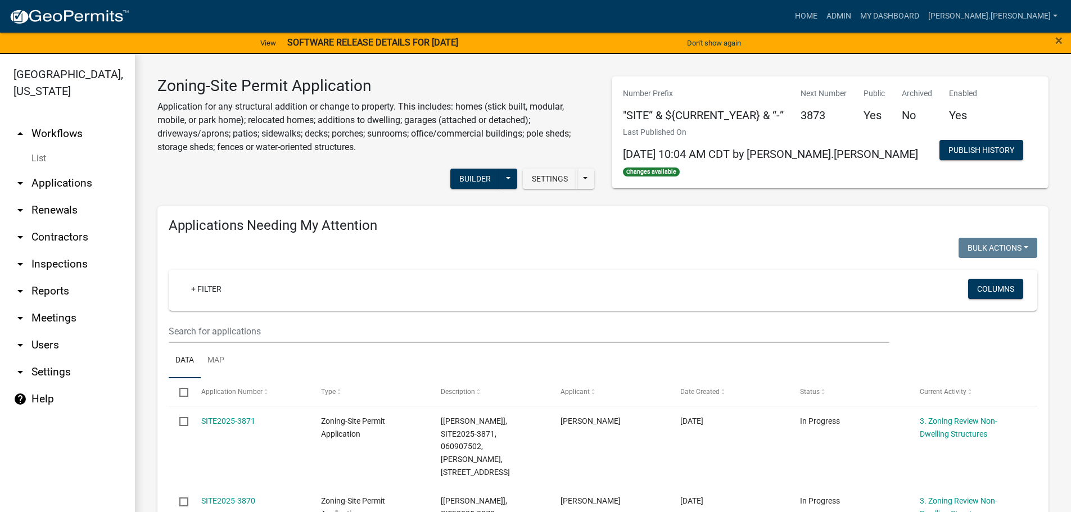 The width and height of the screenshot is (1071, 512). What do you see at coordinates (475, 179) in the screenshot?
I see `button: Builder` at bounding box center [475, 179].